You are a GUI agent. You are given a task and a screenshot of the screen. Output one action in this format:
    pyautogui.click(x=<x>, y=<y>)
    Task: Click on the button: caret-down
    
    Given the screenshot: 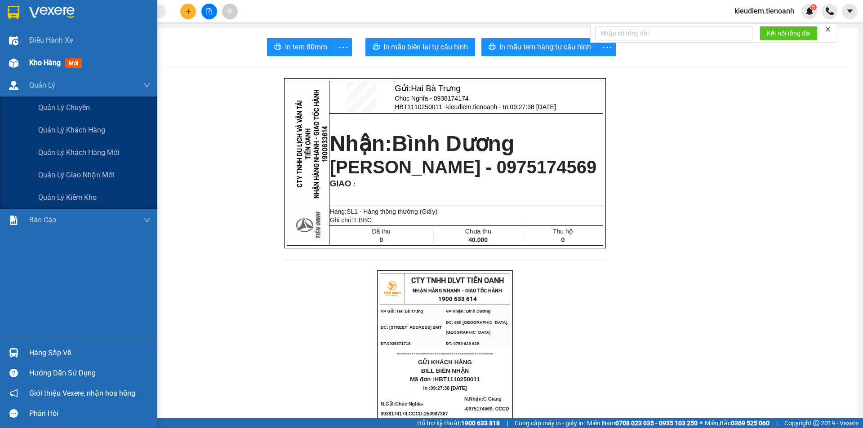 What is the action you would take?
    pyautogui.click(x=849, y=11)
    